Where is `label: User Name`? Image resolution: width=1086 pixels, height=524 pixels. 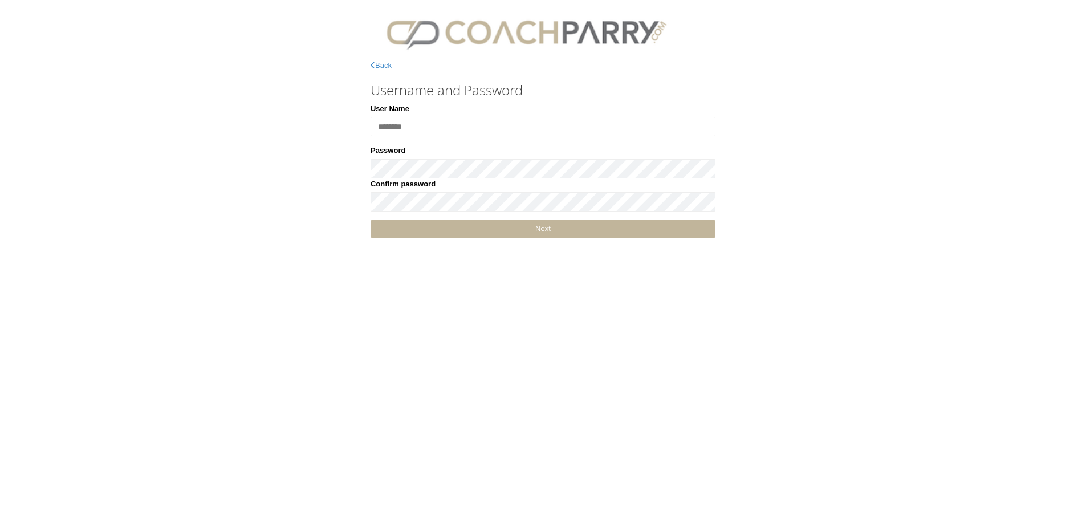 label: User Name is located at coordinates (390, 109).